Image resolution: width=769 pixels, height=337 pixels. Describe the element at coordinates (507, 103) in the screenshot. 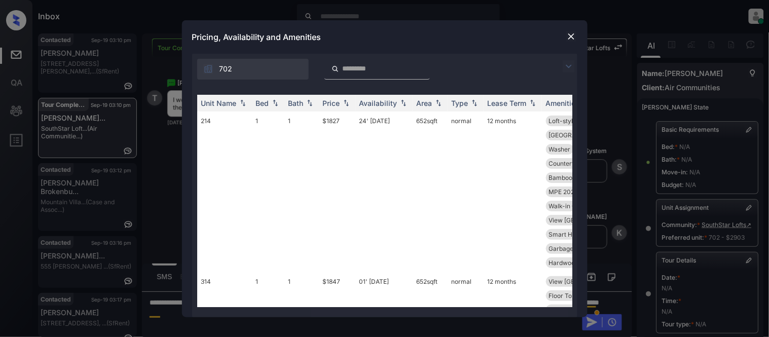

I see `div: Lease Term` at that location.